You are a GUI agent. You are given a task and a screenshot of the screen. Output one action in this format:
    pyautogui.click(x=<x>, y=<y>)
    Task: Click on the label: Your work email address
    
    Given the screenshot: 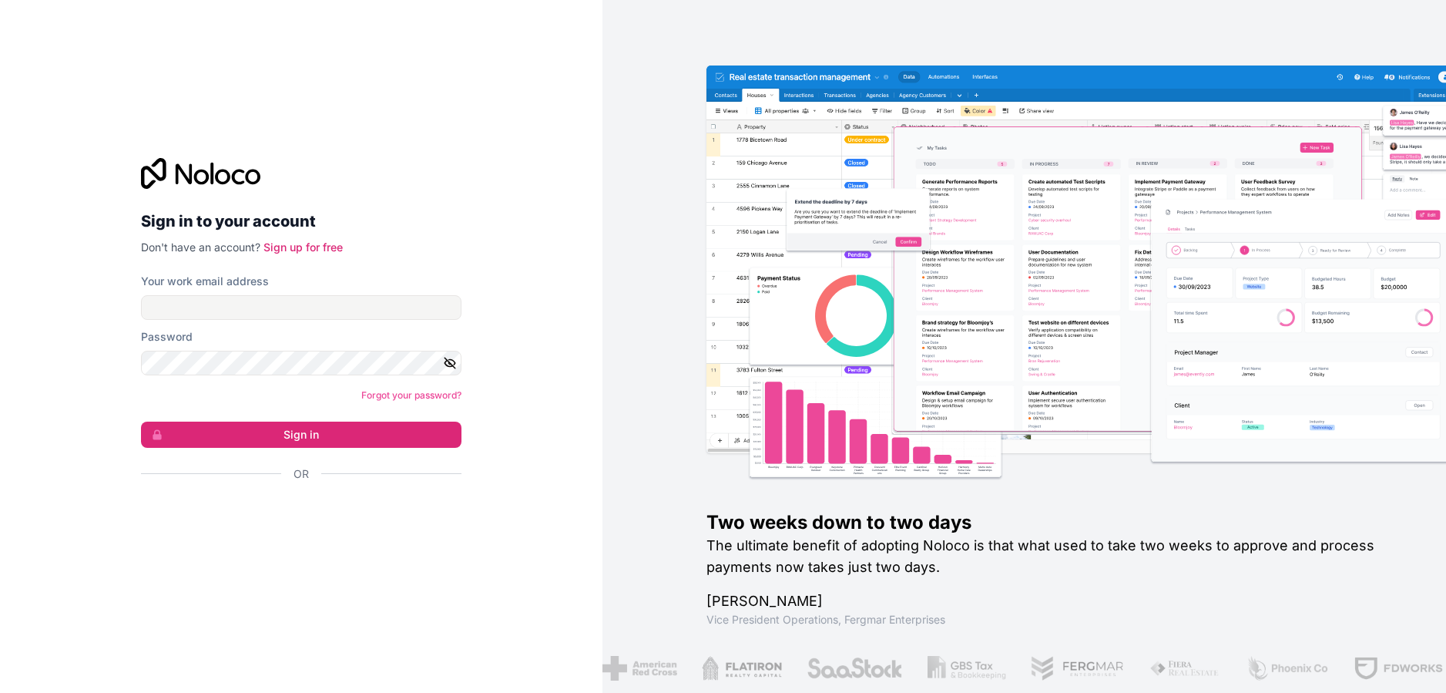 What is the action you would take?
    pyautogui.click(x=205, y=281)
    